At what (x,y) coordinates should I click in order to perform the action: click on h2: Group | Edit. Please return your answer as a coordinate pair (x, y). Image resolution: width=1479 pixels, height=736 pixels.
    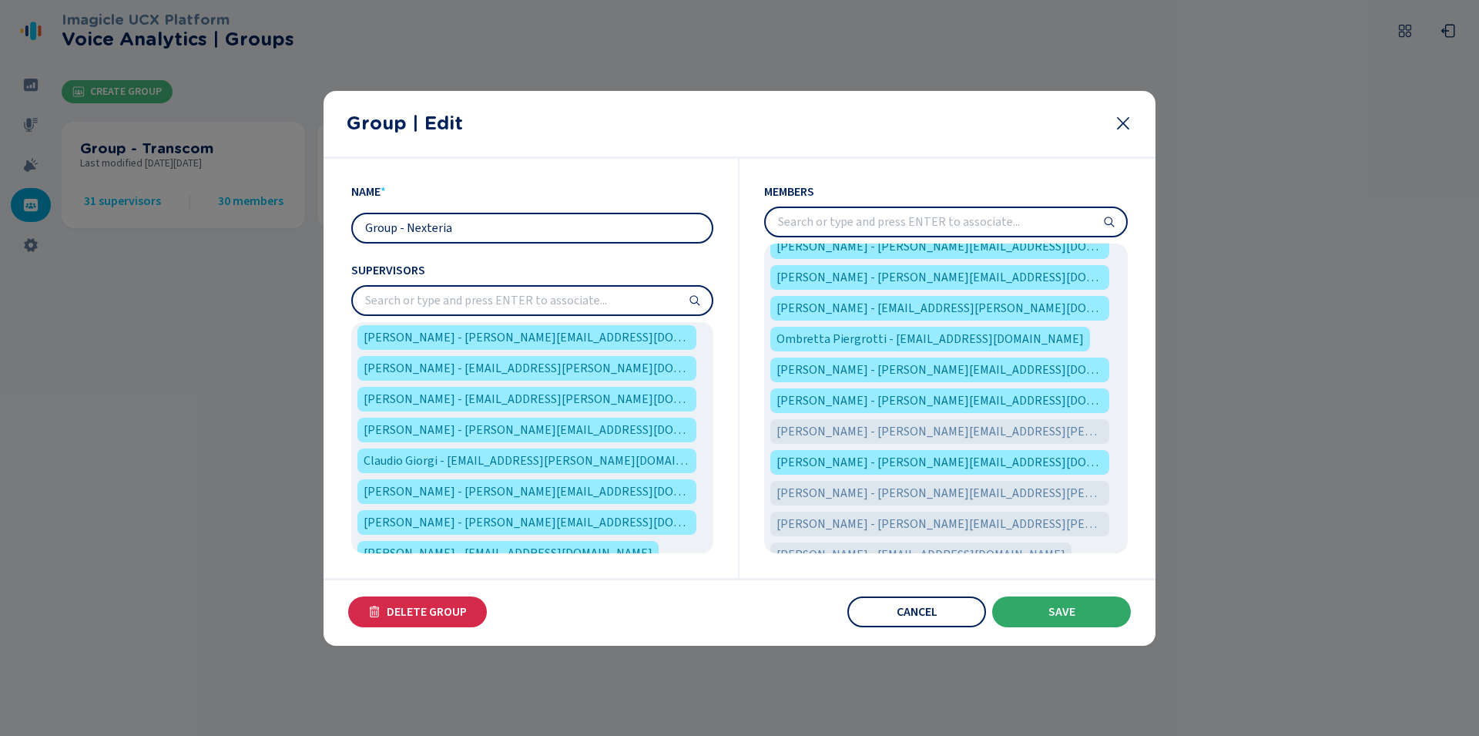
    Looking at the image, I should click on (724, 123).